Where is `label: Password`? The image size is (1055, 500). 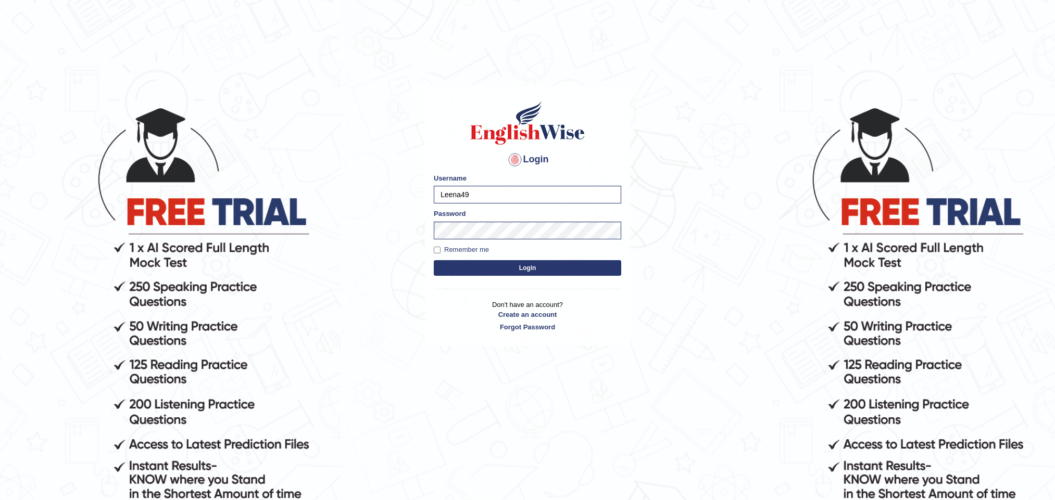 label: Password is located at coordinates (449, 214).